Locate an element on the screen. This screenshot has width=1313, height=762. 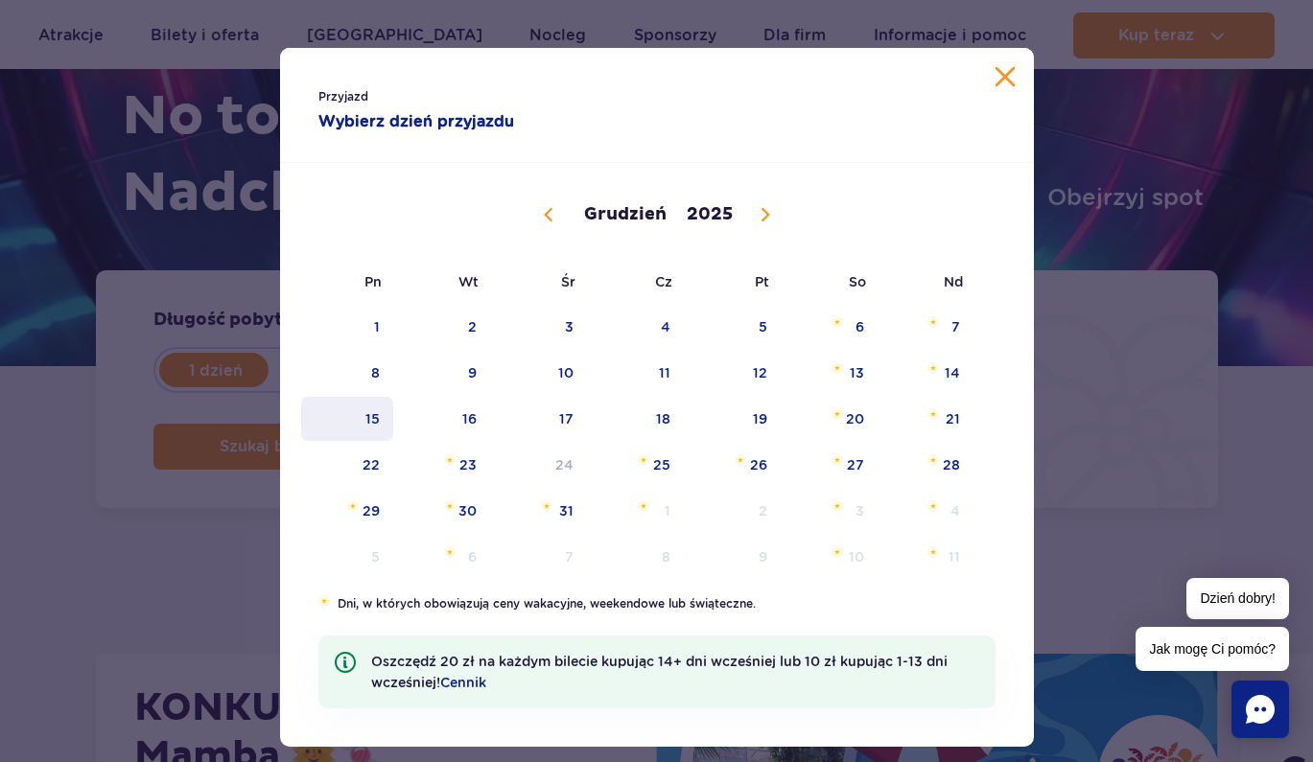
span: Grudzień 28, 2025 is located at coordinates (927, 465).